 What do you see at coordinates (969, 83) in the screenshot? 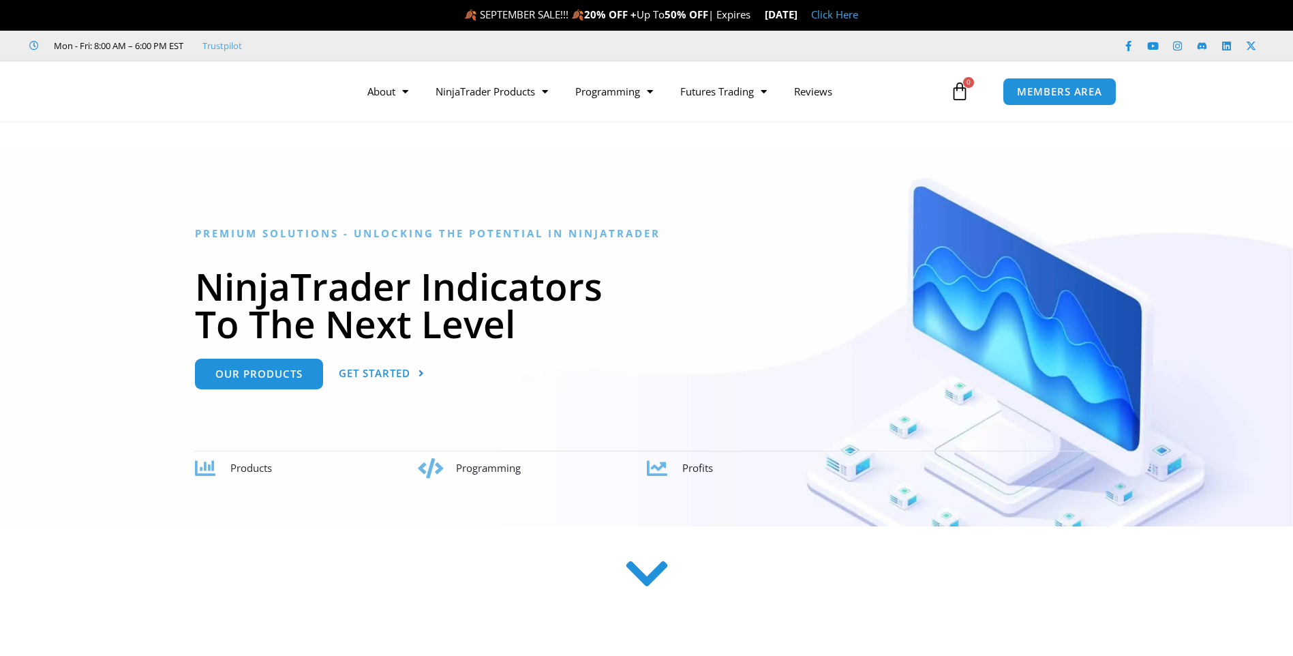
I see `span: 0` at bounding box center [969, 83].